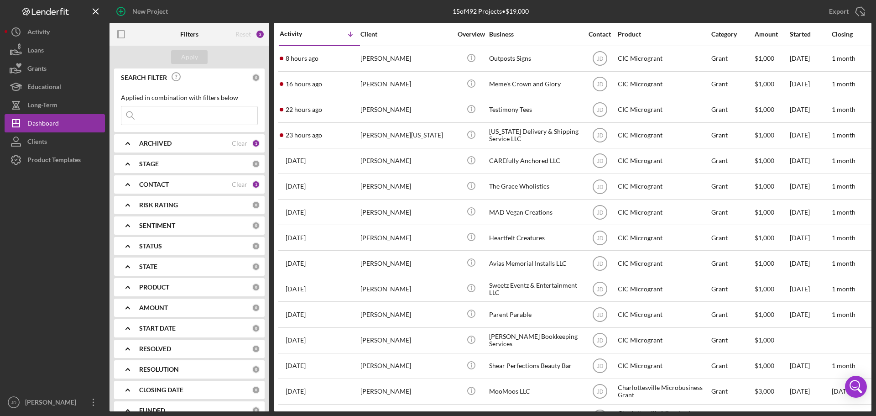 The height and width of the screenshot is (416, 876). I want to click on b: PRODUCT, so click(154, 287).